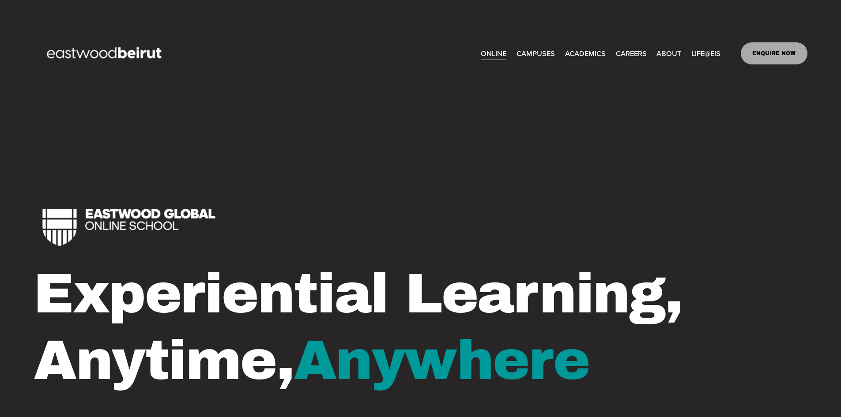  What do you see at coordinates (586, 54) in the screenshot?
I see `span: ACADEMICS` at bounding box center [586, 54].